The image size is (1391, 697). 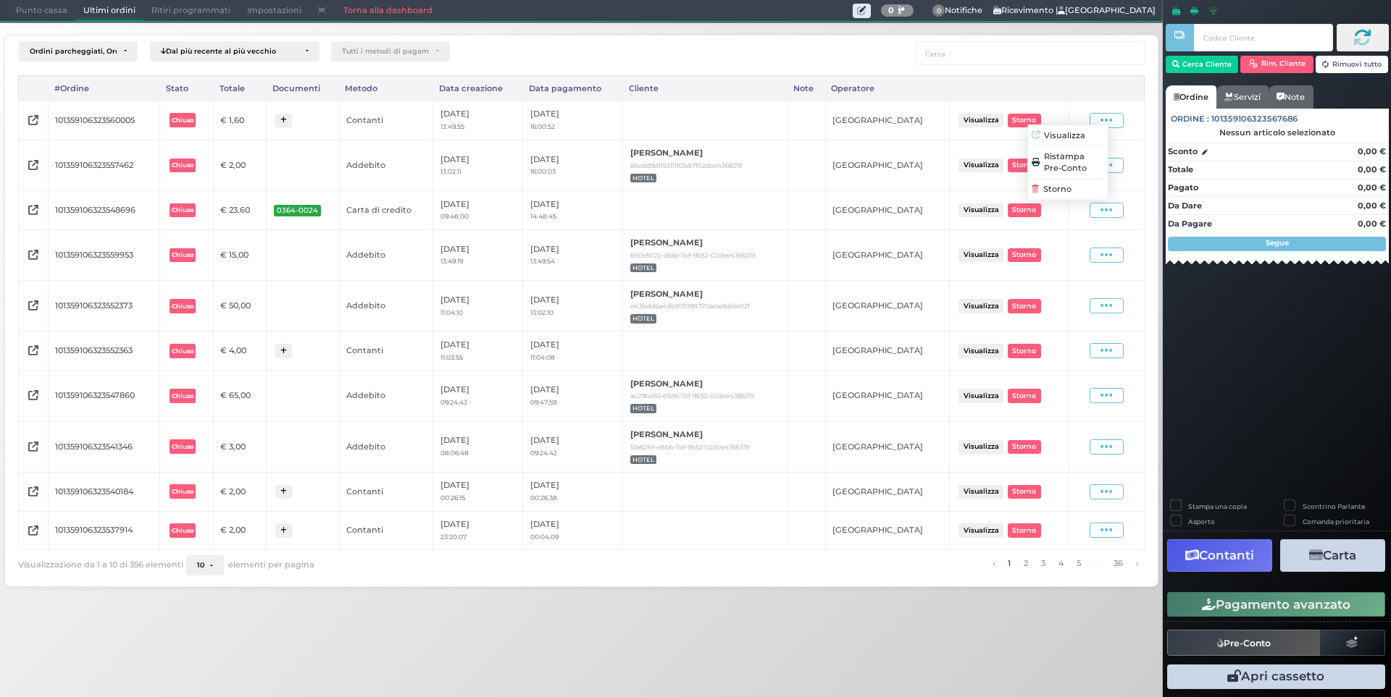 What do you see at coordinates (939, 11) in the screenshot?
I see `span: 0` at bounding box center [939, 11].